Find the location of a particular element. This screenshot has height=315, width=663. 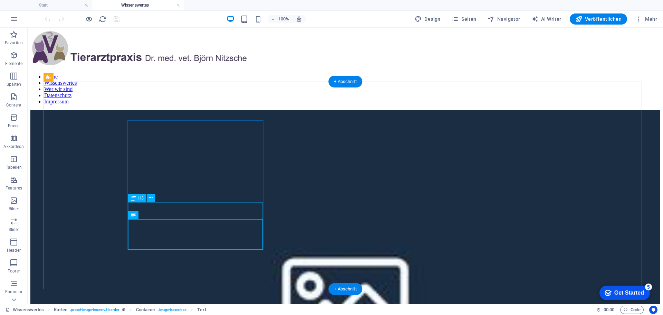

p: Bilder is located at coordinates (14, 209).